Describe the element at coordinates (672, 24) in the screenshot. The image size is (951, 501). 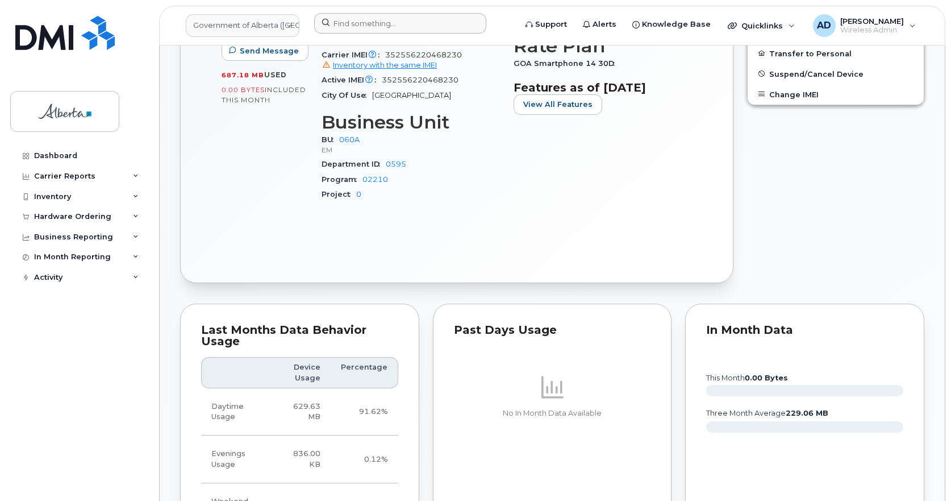
I see `a: Knowledge Base` at that location.